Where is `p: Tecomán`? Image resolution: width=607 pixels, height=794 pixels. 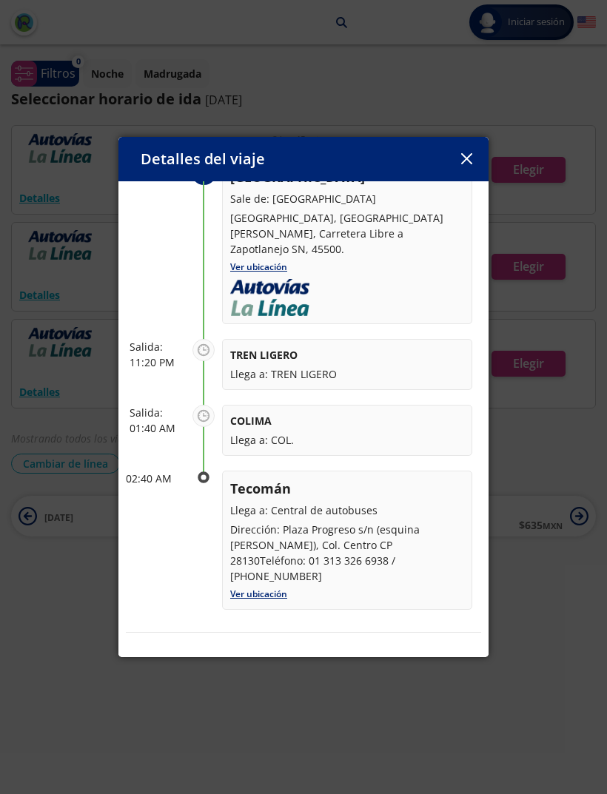 p: Tecomán is located at coordinates (347, 489).